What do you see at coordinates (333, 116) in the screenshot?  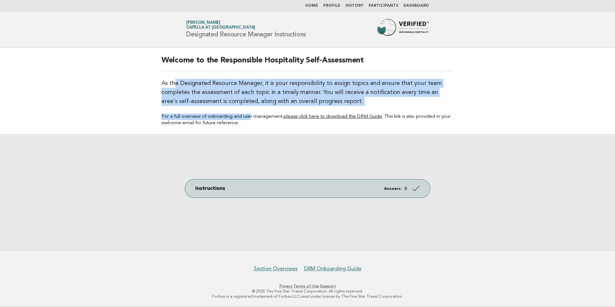 I see `a: please click here to download the DRM Guide` at bounding box center [333, 116].